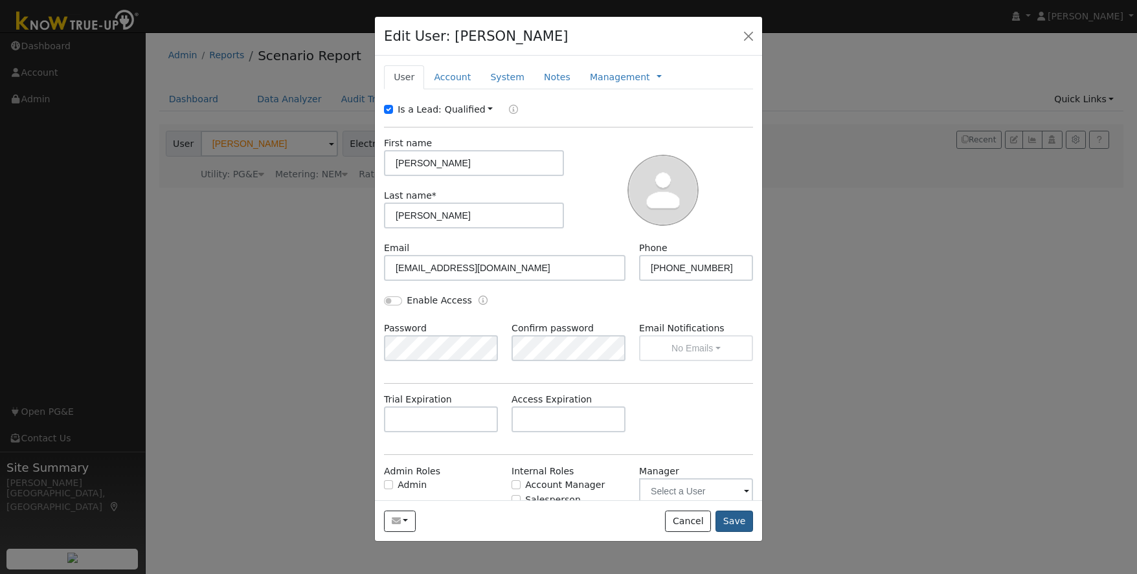  Describe the element at coordinates (396, 248) in the screenshot. I see `label: Email` at that location.